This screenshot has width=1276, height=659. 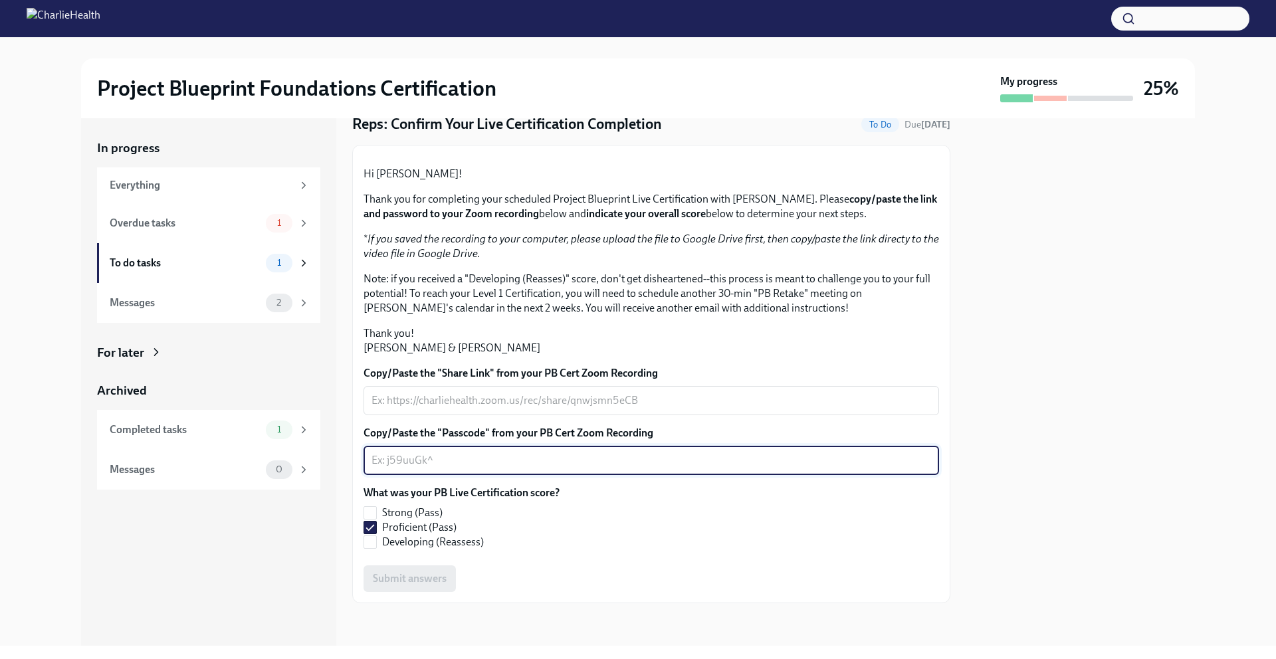 What do you see at coordinates (209, 430) in the screenshot?
I see `a: Completed tasks1` at bounding box center [209, 430].